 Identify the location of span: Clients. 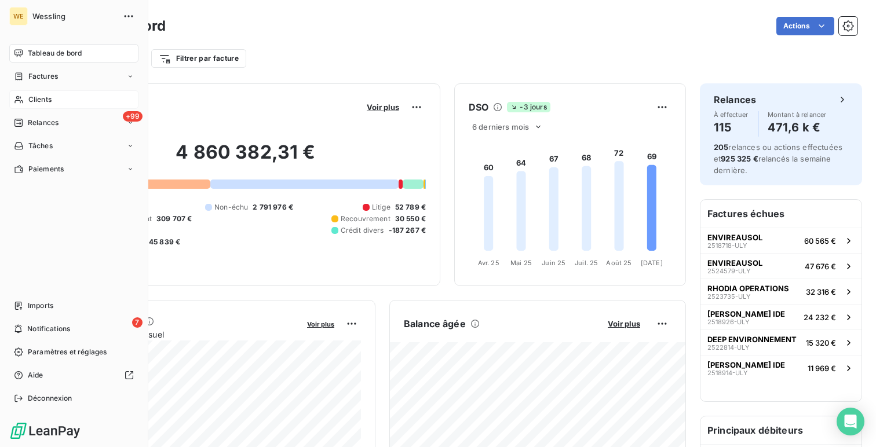
(40, 100).